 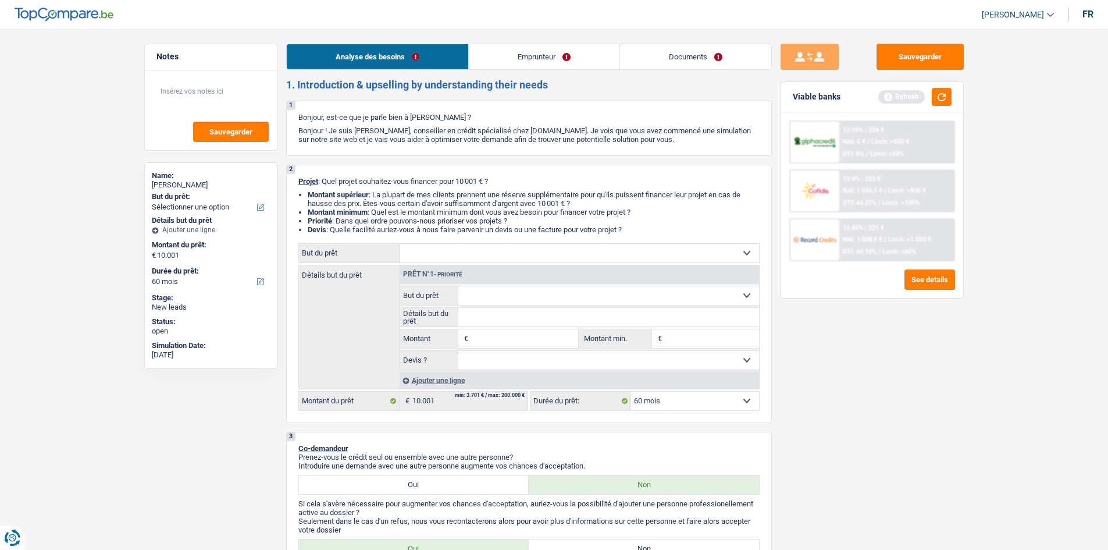 What do you see at coordinates (529, 181) in the screenshot?
I see `p: : Quel projet souhaitez-vous financer pour 10 001 € ?` at bounding box center [529, 181].